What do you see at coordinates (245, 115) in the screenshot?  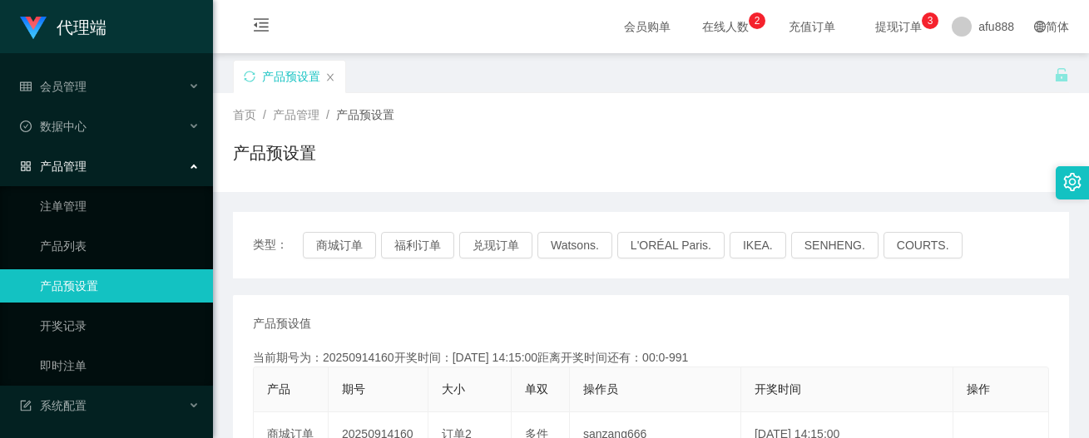 I see `span: 首页` at bounding box center [245, 115].